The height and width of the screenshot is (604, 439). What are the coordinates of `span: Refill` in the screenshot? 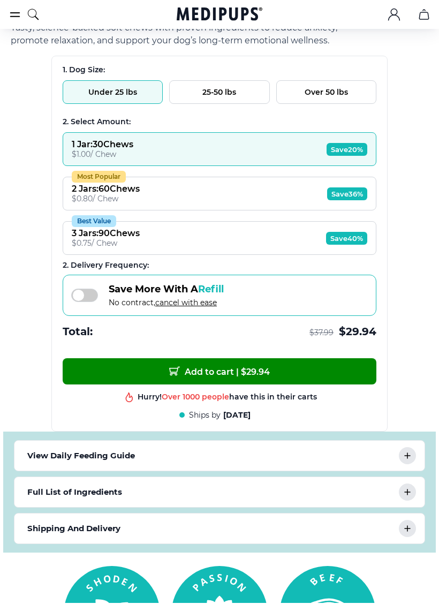 It's located at (211, 290).